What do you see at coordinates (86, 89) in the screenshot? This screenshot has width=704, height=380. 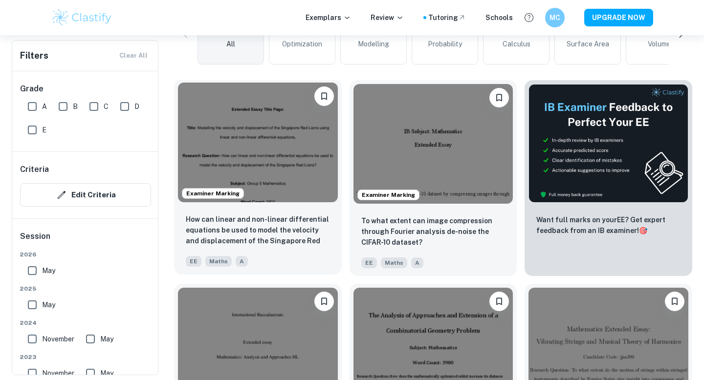 I see `h6: Grade` at bounding box center [86, 89].